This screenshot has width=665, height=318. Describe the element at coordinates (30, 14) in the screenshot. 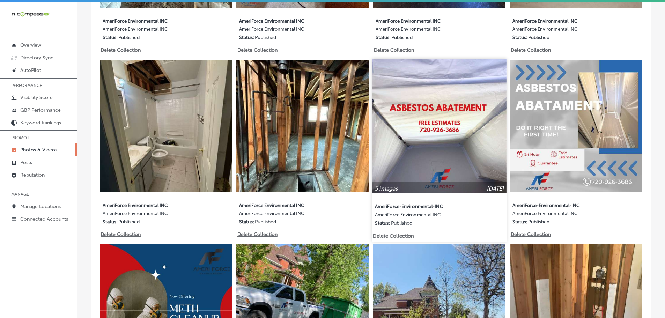

I see `img: 660ab0bf-5cc7-4cb8-ba1c-48b5ae0f18e60NCTV_CLogo_TV_Black_-500x88.png` at that location.